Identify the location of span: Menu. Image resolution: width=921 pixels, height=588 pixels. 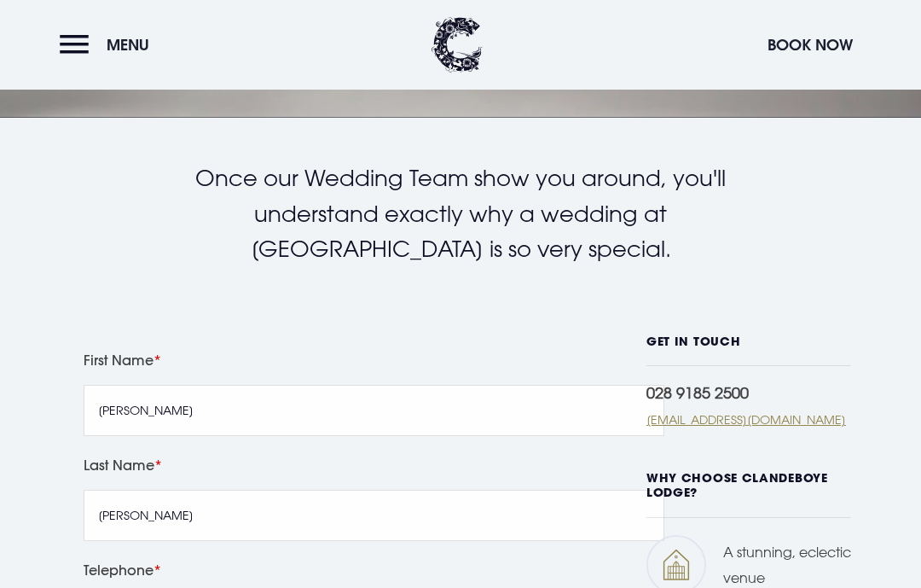
(128, 44).